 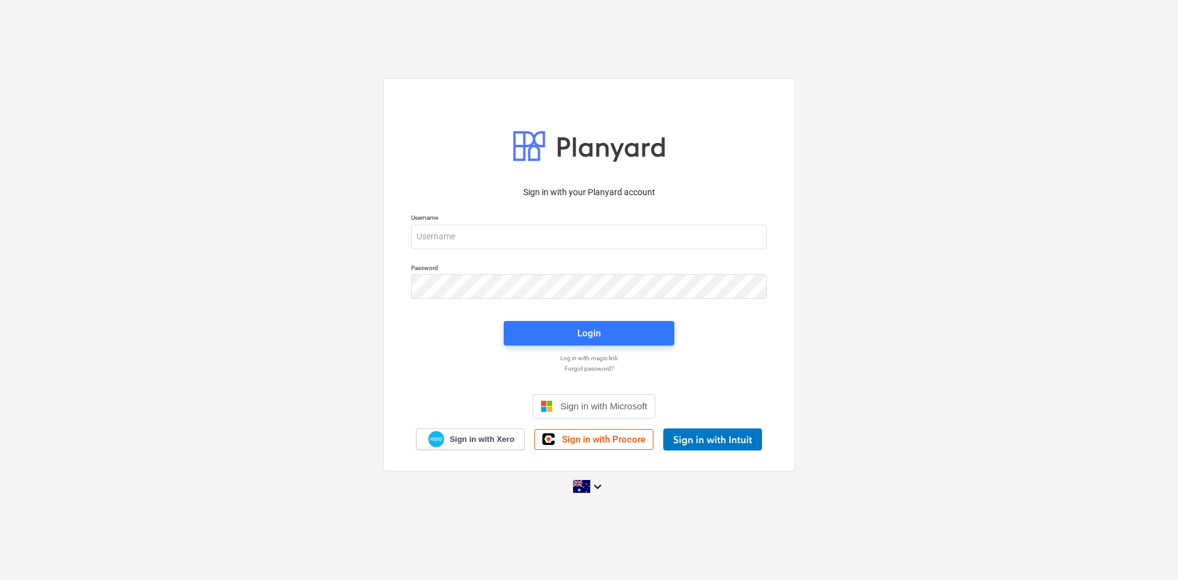 What do you see at coordinates (589, 269) in the screenshot?
I see `p: Password` at bounding box center [589, 269].